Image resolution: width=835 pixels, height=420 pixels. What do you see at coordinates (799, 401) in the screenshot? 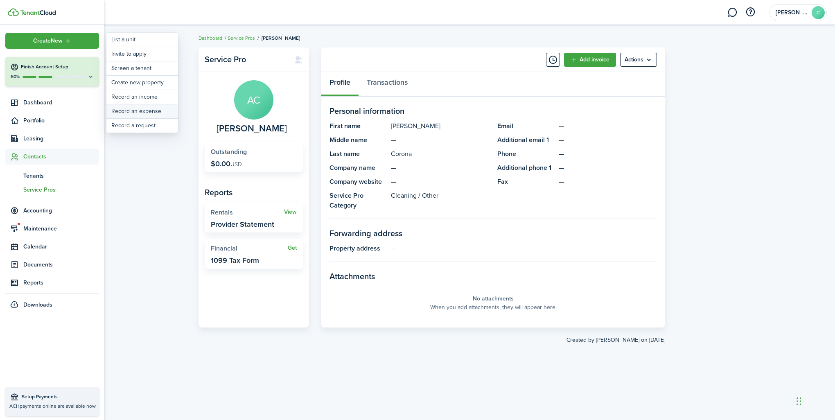
I see `div: Drag` at bounding box center [799, 401].